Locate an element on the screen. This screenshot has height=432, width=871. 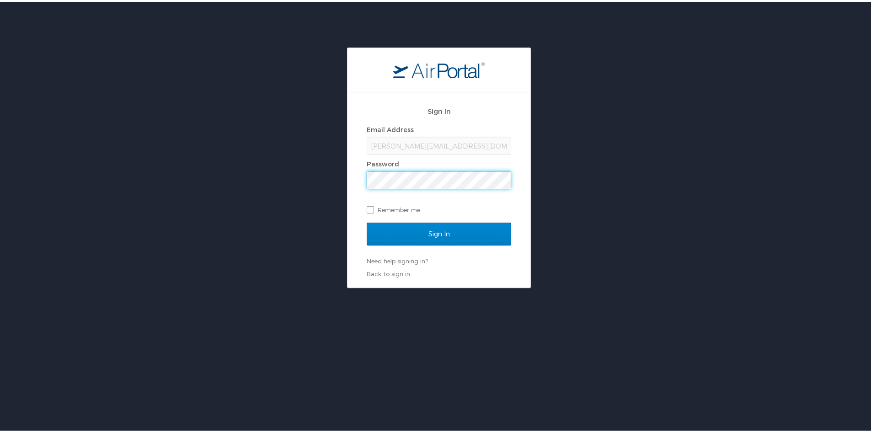
img: logo is located at coordinates (439, 68).